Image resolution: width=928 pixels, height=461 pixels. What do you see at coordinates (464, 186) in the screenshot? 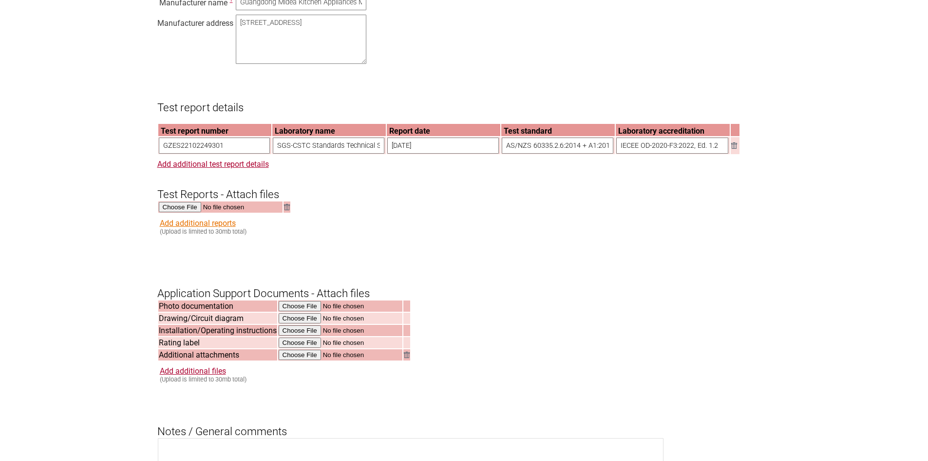
I see `h3: Test Reports - Attach files` at bounding box center [464, 186].